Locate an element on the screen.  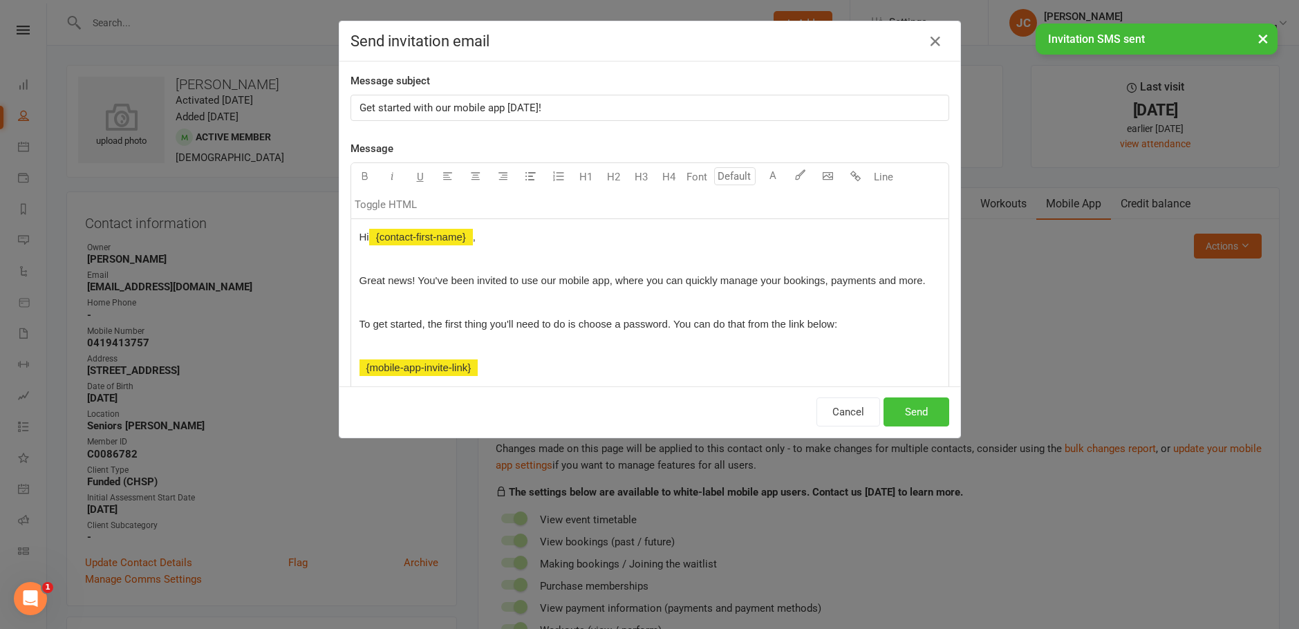
span: 1 is located at coordinates (48, 588).